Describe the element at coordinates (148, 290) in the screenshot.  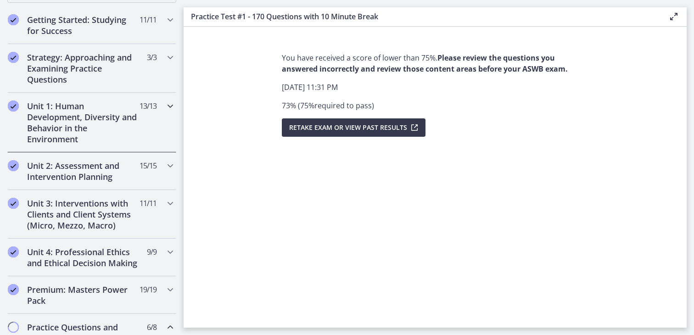
I see `span: 19 / 19` at that location.